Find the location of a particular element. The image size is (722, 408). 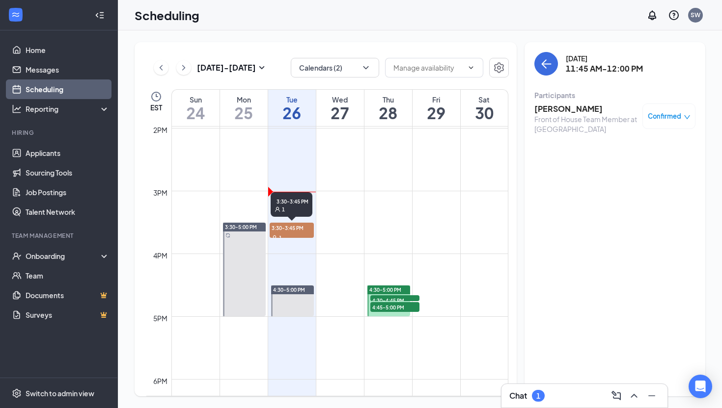

h1: 30 is located at coordinates (484, 113).